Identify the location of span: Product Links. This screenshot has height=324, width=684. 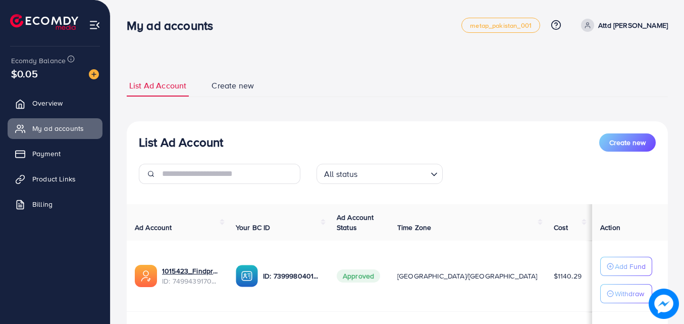
(54, 179).